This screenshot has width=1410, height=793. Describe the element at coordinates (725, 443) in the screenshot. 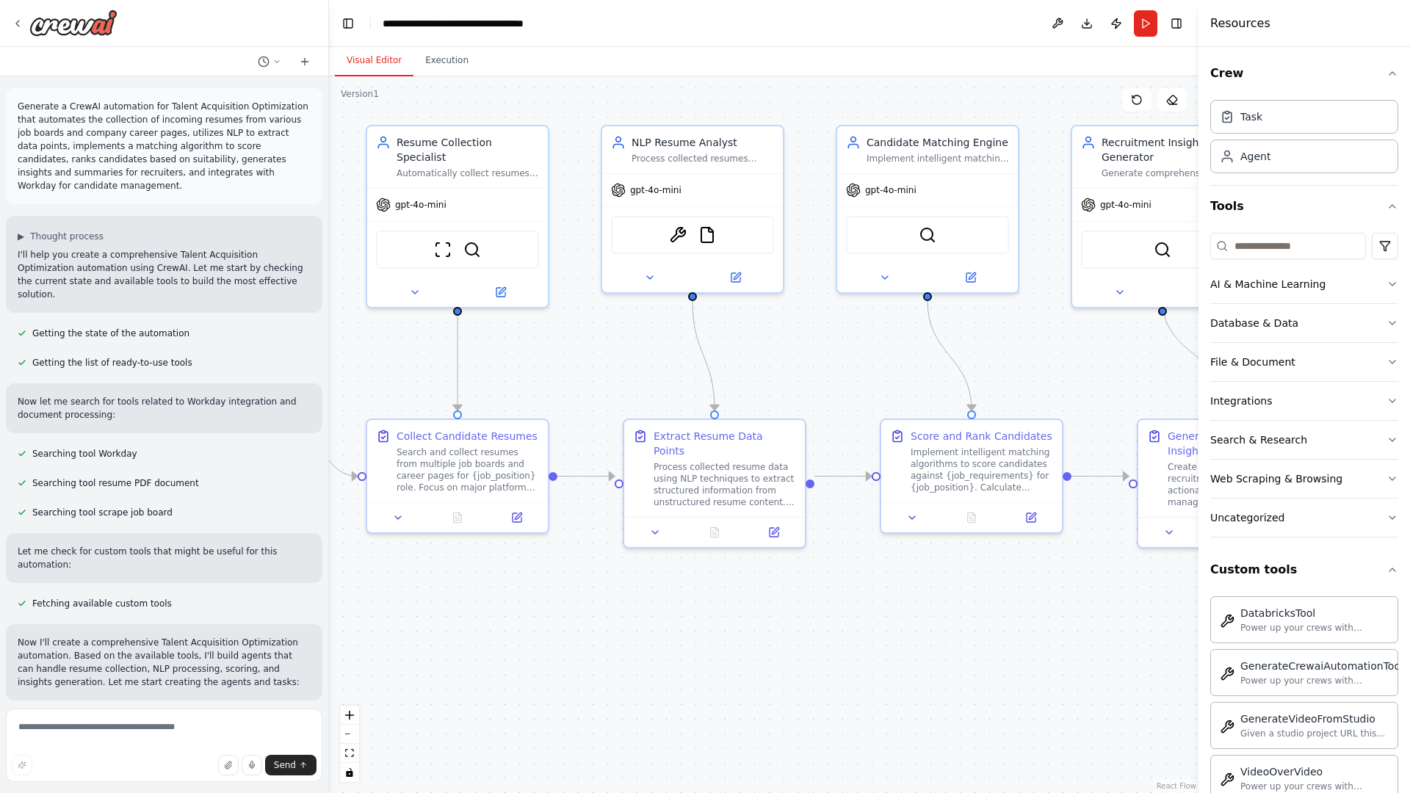

I see `div: Extract Resume Data Points` at that location.